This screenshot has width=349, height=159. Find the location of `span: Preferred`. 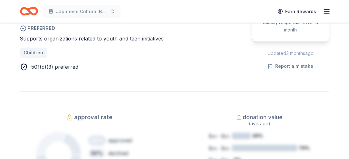

span: Preferred is located at coordinates (120, 29).